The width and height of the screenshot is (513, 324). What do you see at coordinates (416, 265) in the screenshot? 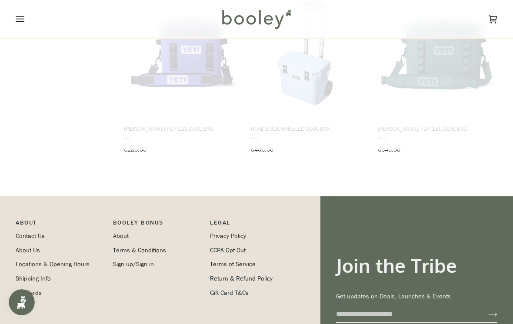
I see `h3: Join the Tribe` at bounding box center [416, 265].